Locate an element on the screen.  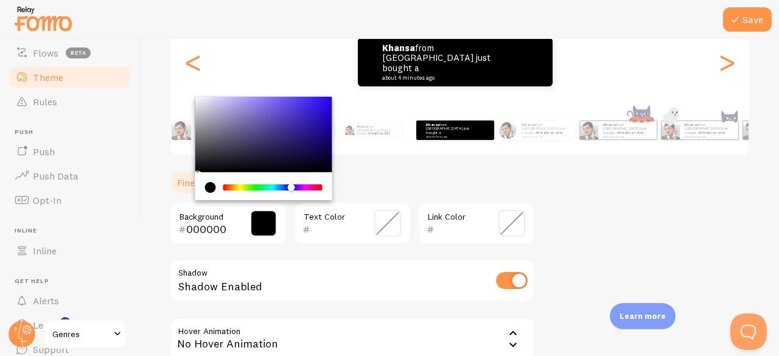
p: Learn more is located at coordinates (643, 316).